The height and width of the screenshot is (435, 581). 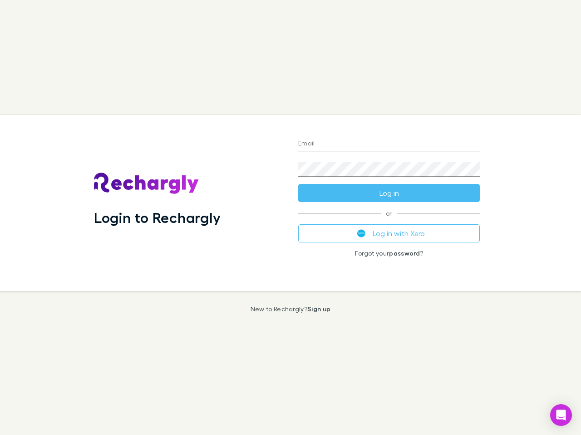 What do you see at coordinates (389, 254) in the screenshot?
I see `p: Forgot your ?` at bounding box center [389, 254].